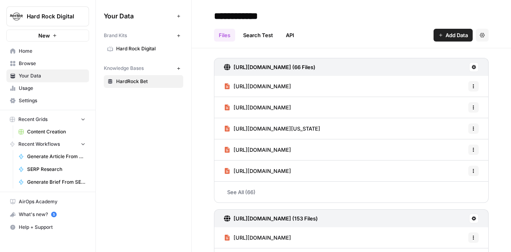 The image size is (511, 252). I want to click on span: Home, so click(52, 51).